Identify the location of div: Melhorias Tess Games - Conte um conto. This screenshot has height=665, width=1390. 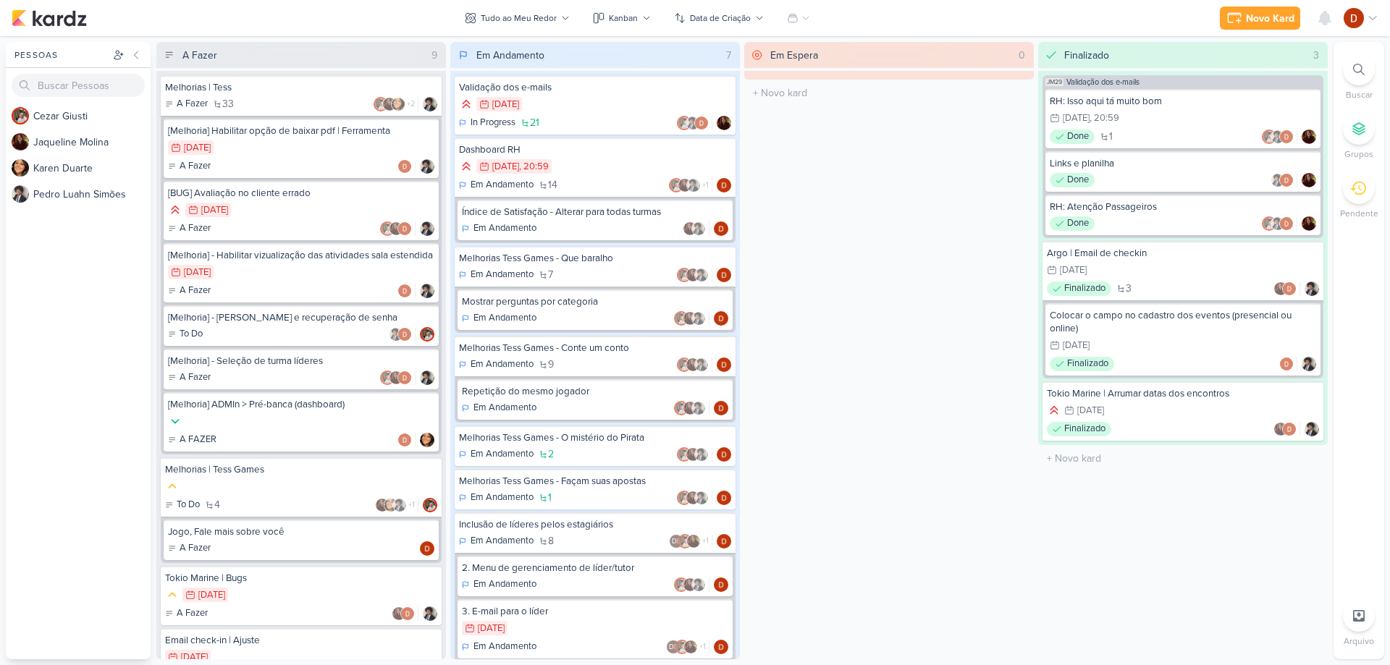
(595, 348).